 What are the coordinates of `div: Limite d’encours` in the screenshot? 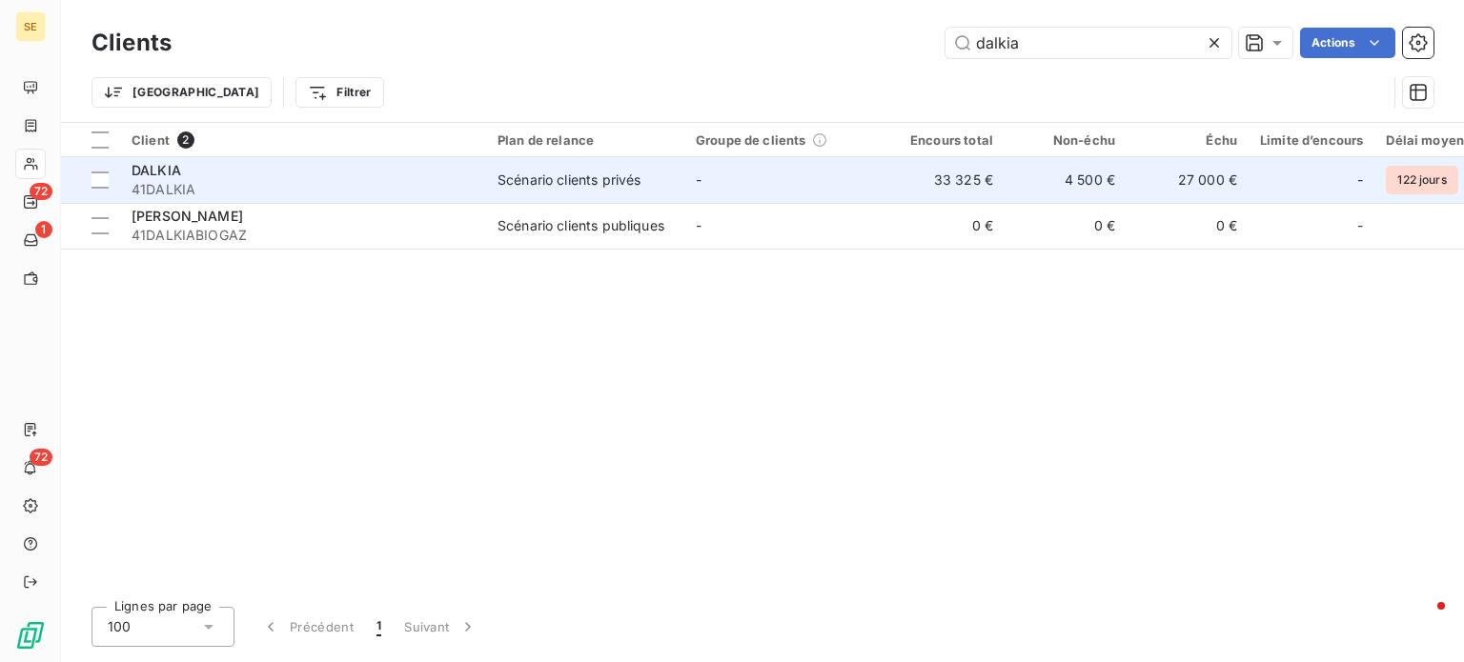 It's located at (1311, 140).